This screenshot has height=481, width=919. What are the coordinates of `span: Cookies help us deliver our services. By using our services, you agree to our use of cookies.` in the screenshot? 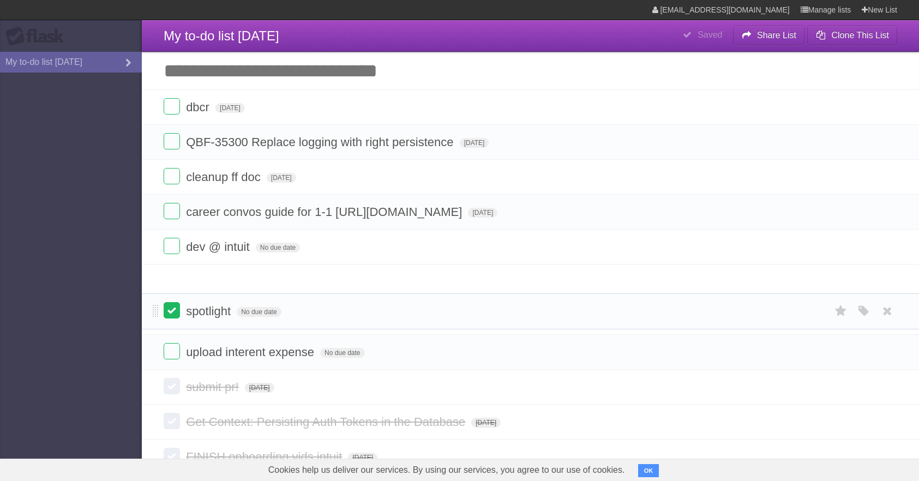 It's located at (447, 470).